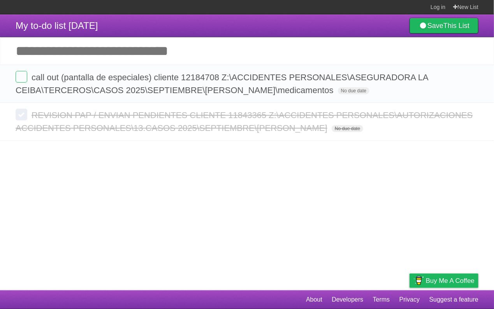  I want to click on span: call out (pantalla de especiales) cliente 12184708 Z:\ACCIDENTES PERSONALES\ASEGURADORA LA CEIBA\..., so click(222, 84).